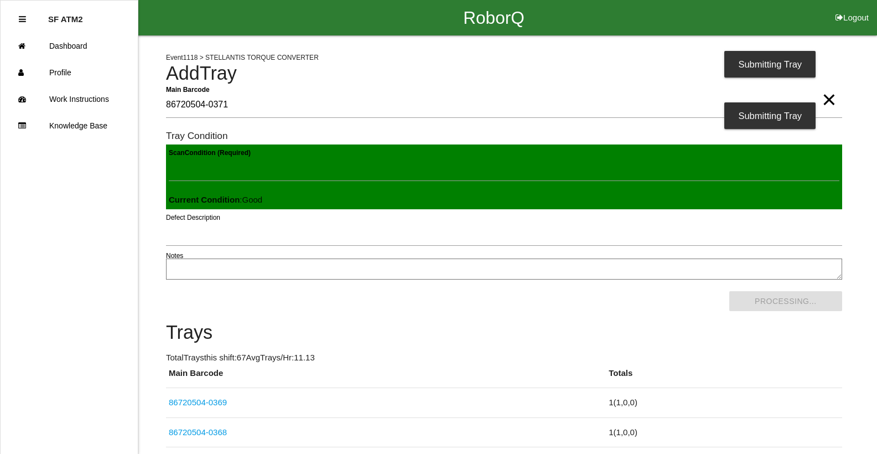  Describe the element at coordinates (242, 58) in the screenshot. I see `span: Event 1118 > STELLANTIS TORQUE CONVERTER` at that location.